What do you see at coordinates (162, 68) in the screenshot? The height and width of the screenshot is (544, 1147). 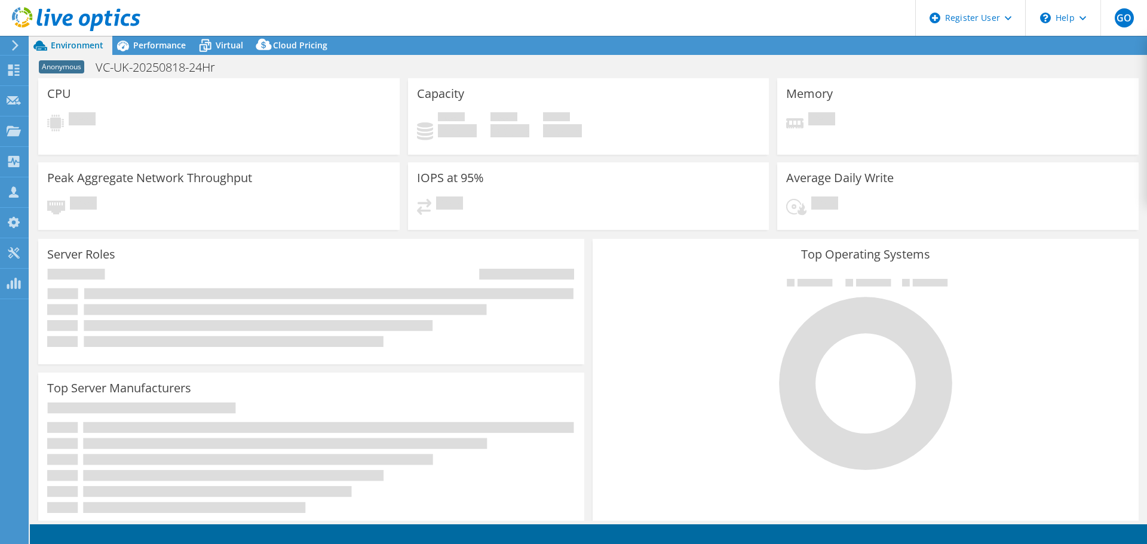 I see `h1: VC-UK-20250818-24Hr` at bounding box center [162, 68].